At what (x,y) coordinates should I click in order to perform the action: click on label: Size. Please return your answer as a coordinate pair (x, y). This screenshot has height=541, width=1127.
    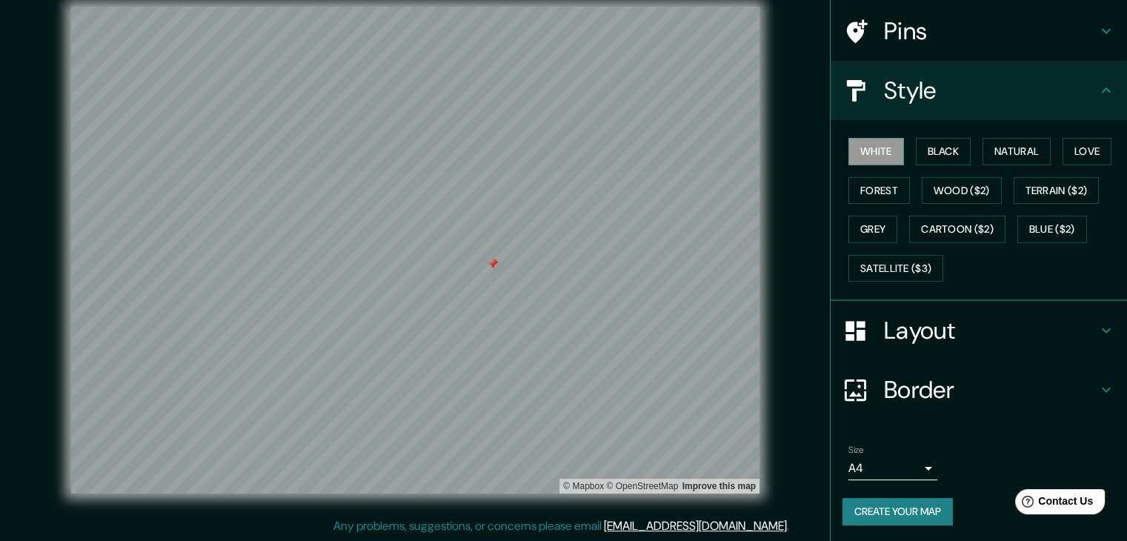
    Looking at the image, I should click on (856, 450).